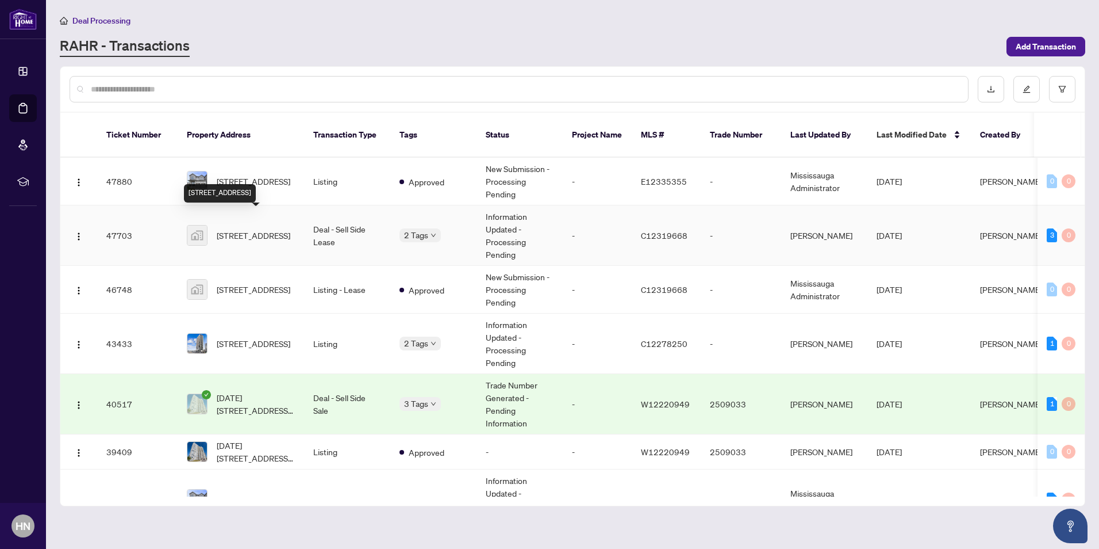 The image size is (1099, 549). What do you see at coordinates (741, 135) in the screenshot?
I see `th: Trade Number` at bounding box center [741, 135].